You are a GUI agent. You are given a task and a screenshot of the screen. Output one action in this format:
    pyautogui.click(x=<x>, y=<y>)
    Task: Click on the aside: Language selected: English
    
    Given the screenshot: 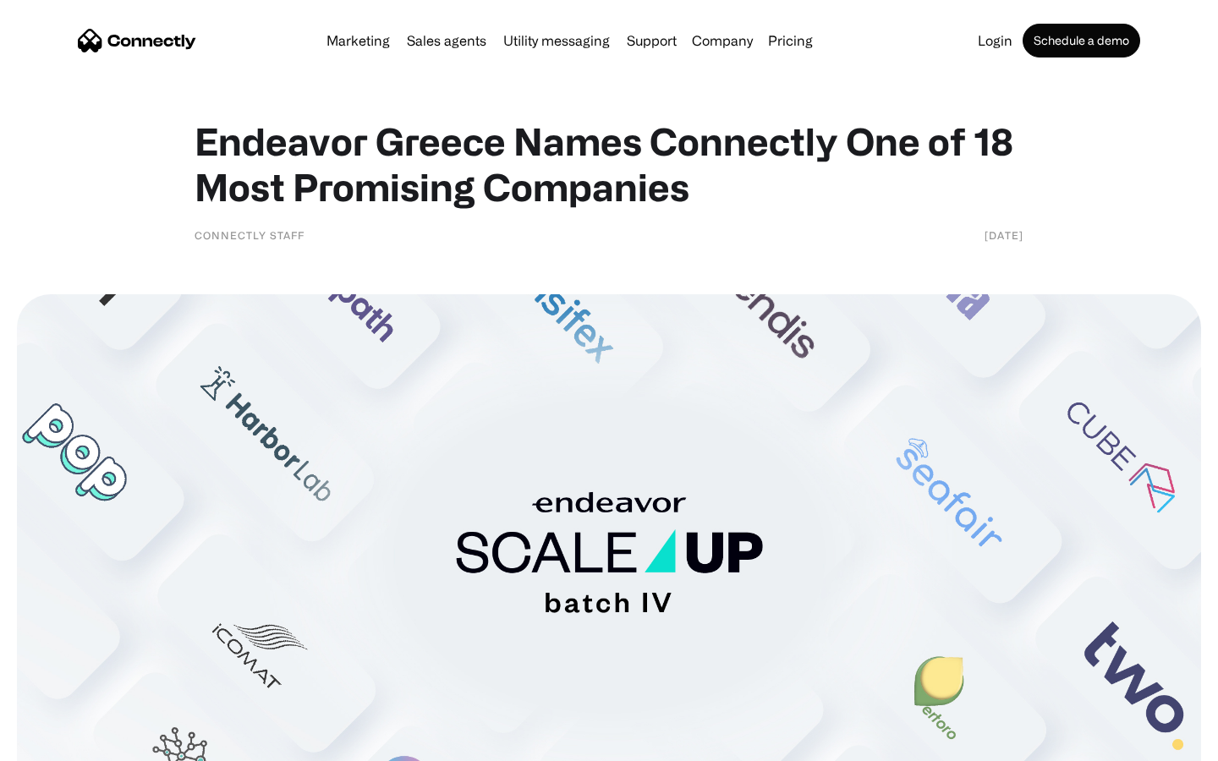 What is the action you would take?
    pyautogui.click(x=59, y=743)
    